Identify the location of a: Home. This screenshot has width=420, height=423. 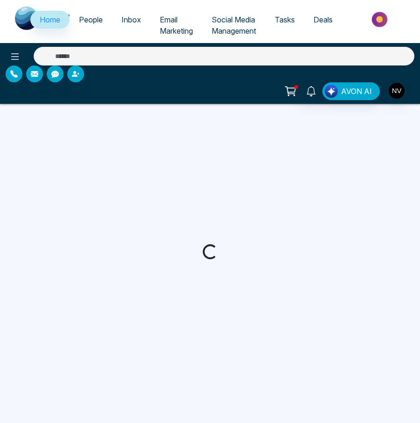
(50, 20).